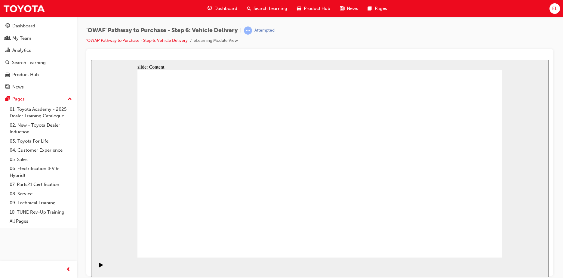 The width and height of the screenshot is (563, 278). I want to click on a: guage-iconDashboard, so click(222, 8).